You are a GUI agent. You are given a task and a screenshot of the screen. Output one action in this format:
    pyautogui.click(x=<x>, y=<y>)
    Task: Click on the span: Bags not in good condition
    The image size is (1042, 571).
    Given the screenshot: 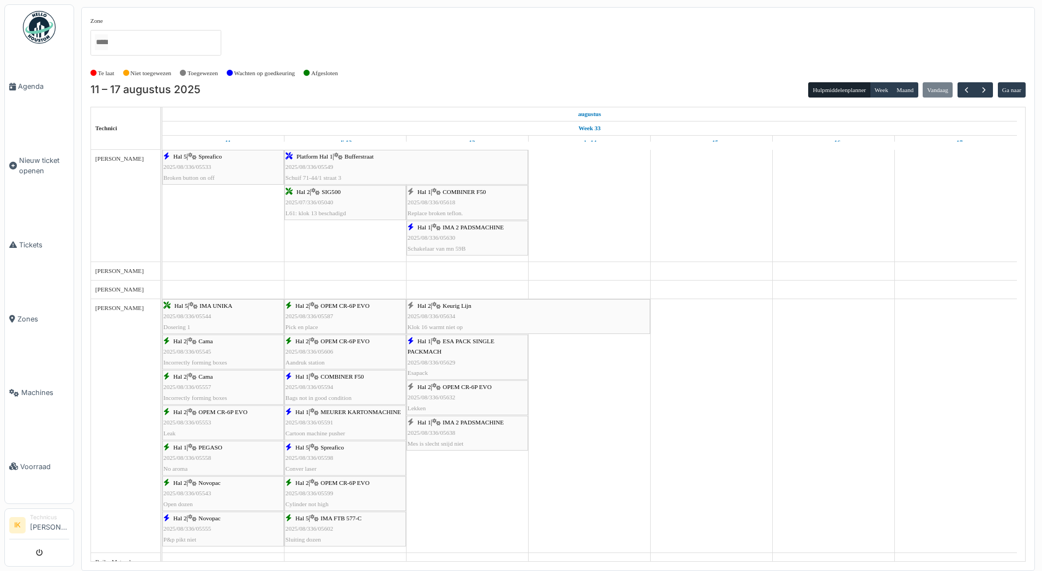 What is the action you would take?
    pyautogui.click(x=318, y=398)
    